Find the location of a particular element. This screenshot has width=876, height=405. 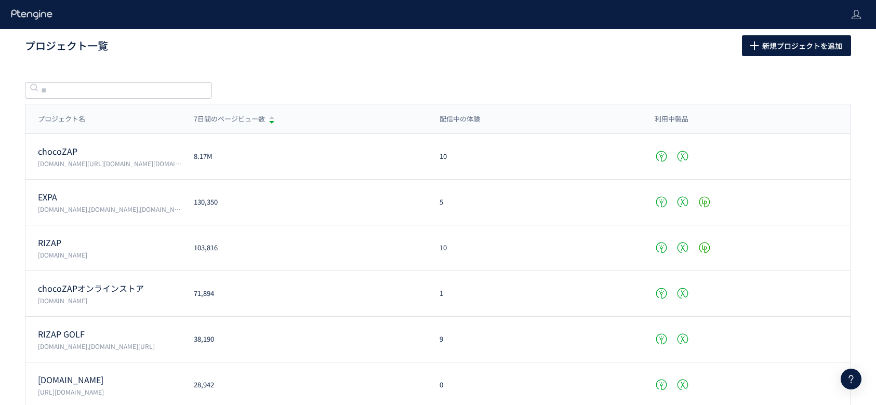

p: www.rizap-golf.jp,rizap-golf.ns-test.work/lp/3anniversary-cp/ is located at coordinates (110, 346).